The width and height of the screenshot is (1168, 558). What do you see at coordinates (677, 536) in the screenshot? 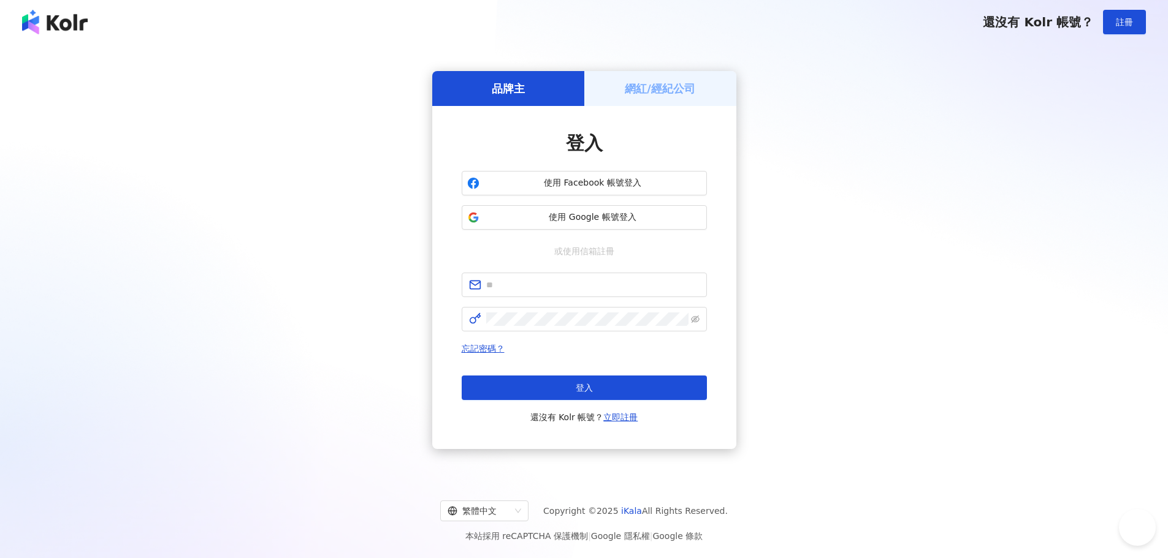
I see `a: Google 條款` at bounding box center [677, 536].